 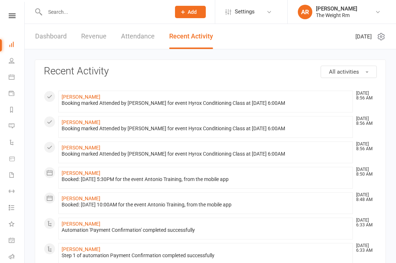 What do you see at coordinates (191, 36) in the screenshot?
I see `a: Recent Activity` at bounding box center [191, 36].